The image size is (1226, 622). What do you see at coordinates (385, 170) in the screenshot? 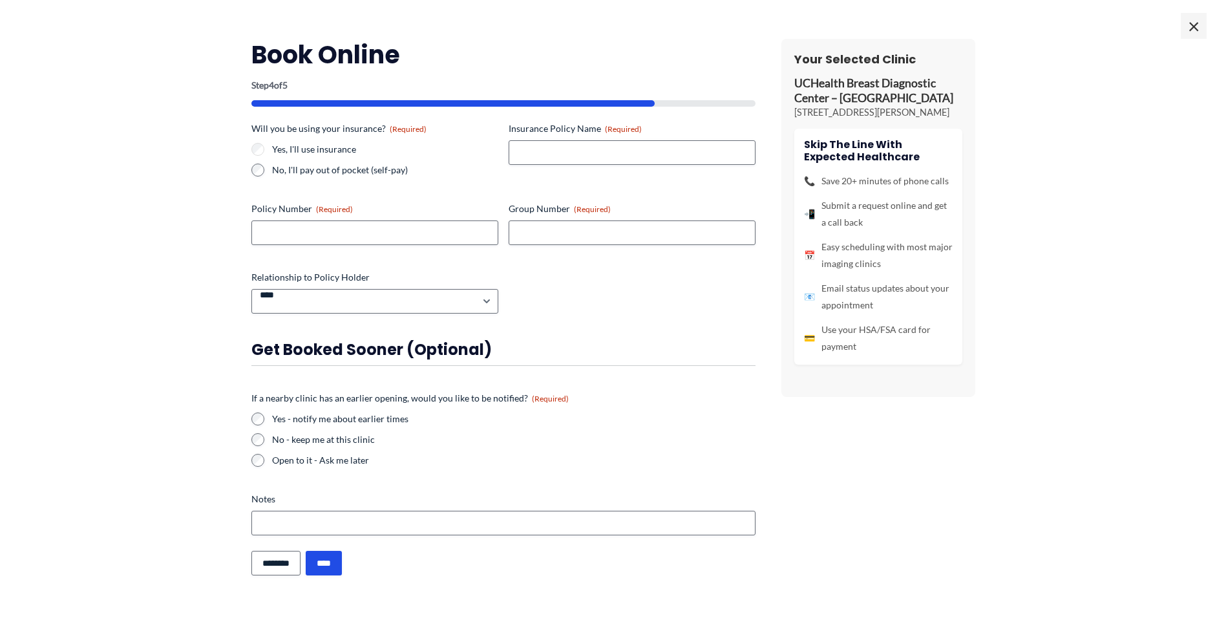
I see `label: No, I'll pay out of pocket (self-pay)` at bounding box center [385, 170].